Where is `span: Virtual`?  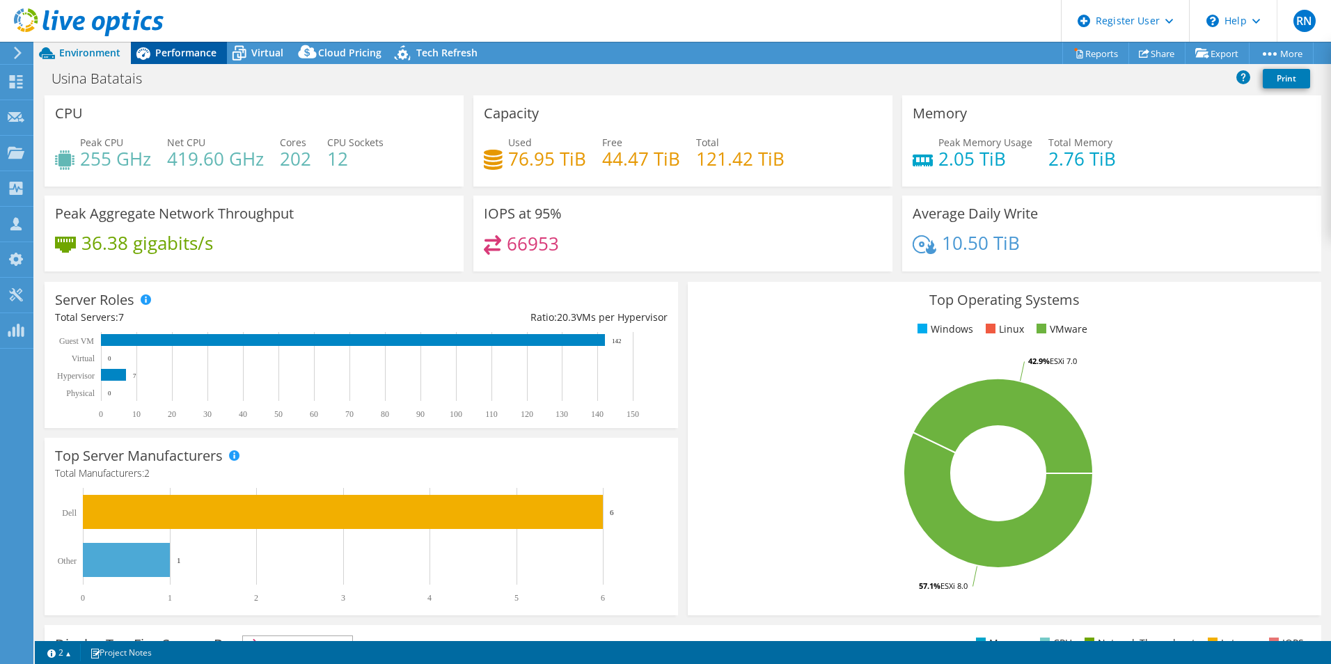 span: Virtual is located at coordinates (267, 52).